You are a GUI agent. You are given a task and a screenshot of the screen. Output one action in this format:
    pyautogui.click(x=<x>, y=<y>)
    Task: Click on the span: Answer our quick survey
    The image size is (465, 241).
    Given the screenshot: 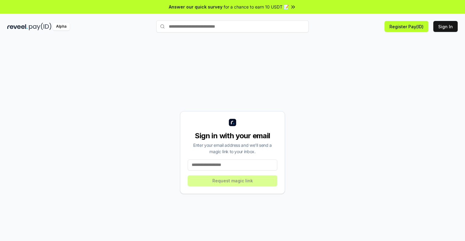 What is the action you would take?
    pyautogui.click(x=195, y=7)
    